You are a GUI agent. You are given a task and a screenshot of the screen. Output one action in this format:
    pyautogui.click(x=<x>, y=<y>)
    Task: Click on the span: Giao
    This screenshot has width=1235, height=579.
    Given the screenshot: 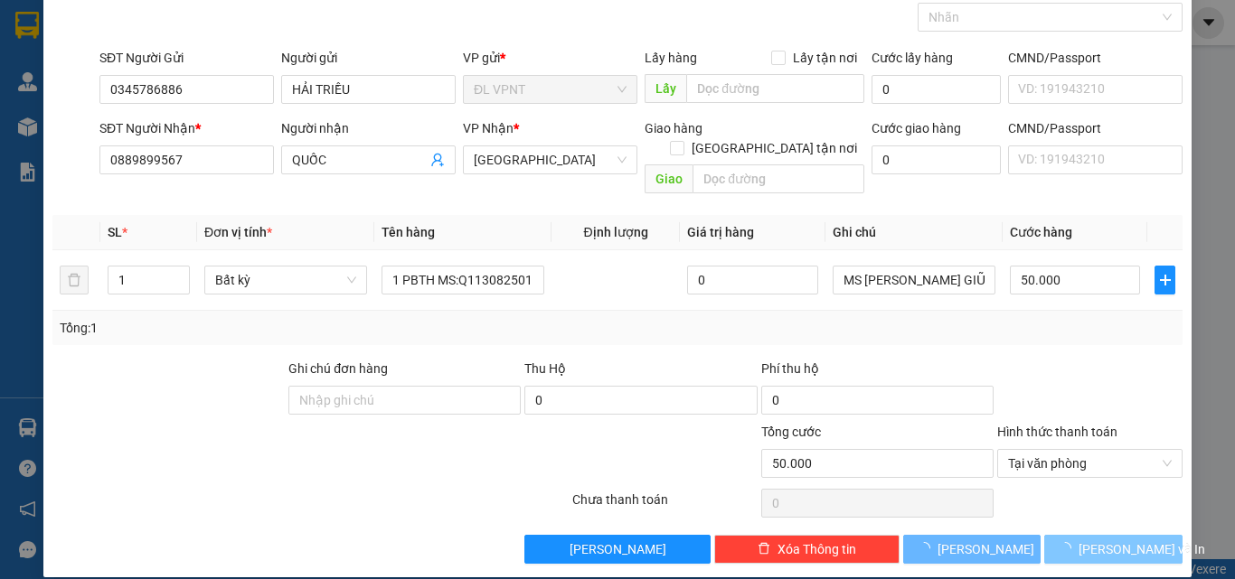 What is the action you would take?
    pyautogui.click(x=668, y=179)
    